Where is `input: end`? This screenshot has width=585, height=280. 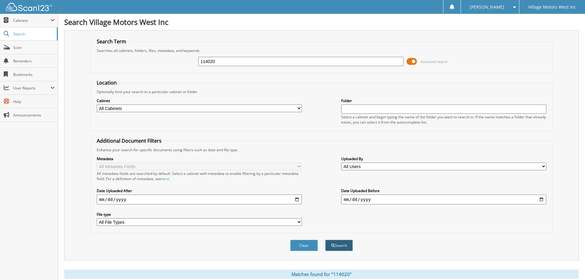 input: end is located at coordinates (444, 199).